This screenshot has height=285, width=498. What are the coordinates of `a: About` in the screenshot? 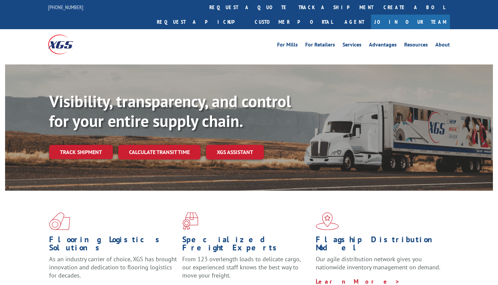 It's located at (443, 46).